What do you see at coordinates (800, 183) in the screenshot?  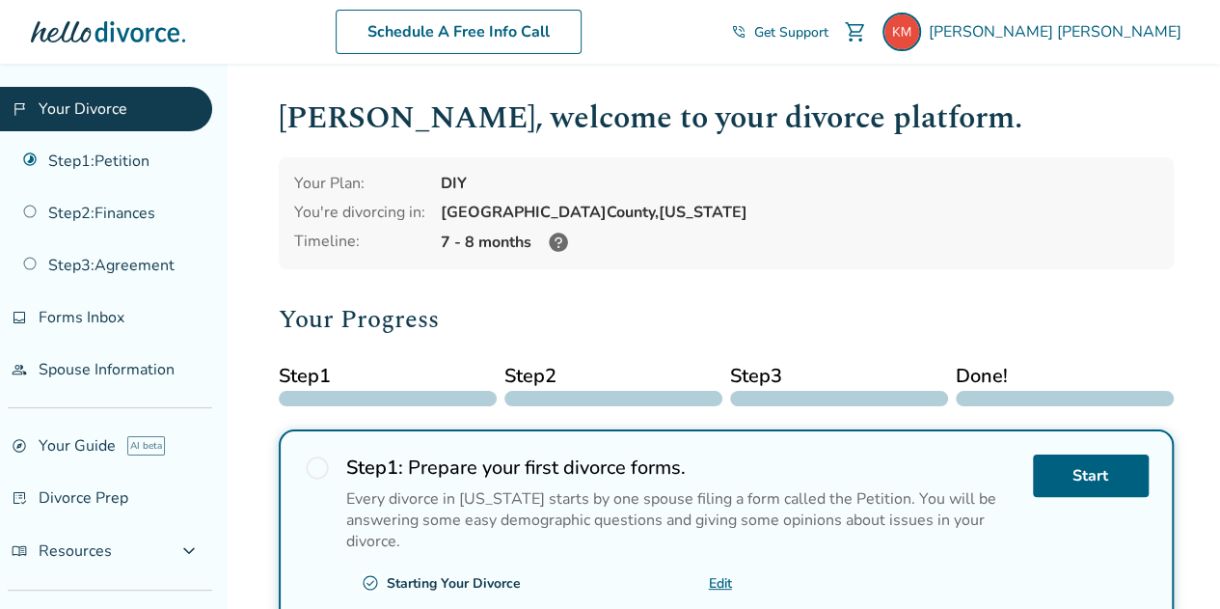 I see `div: DIY` at bounding box center [800, 183].